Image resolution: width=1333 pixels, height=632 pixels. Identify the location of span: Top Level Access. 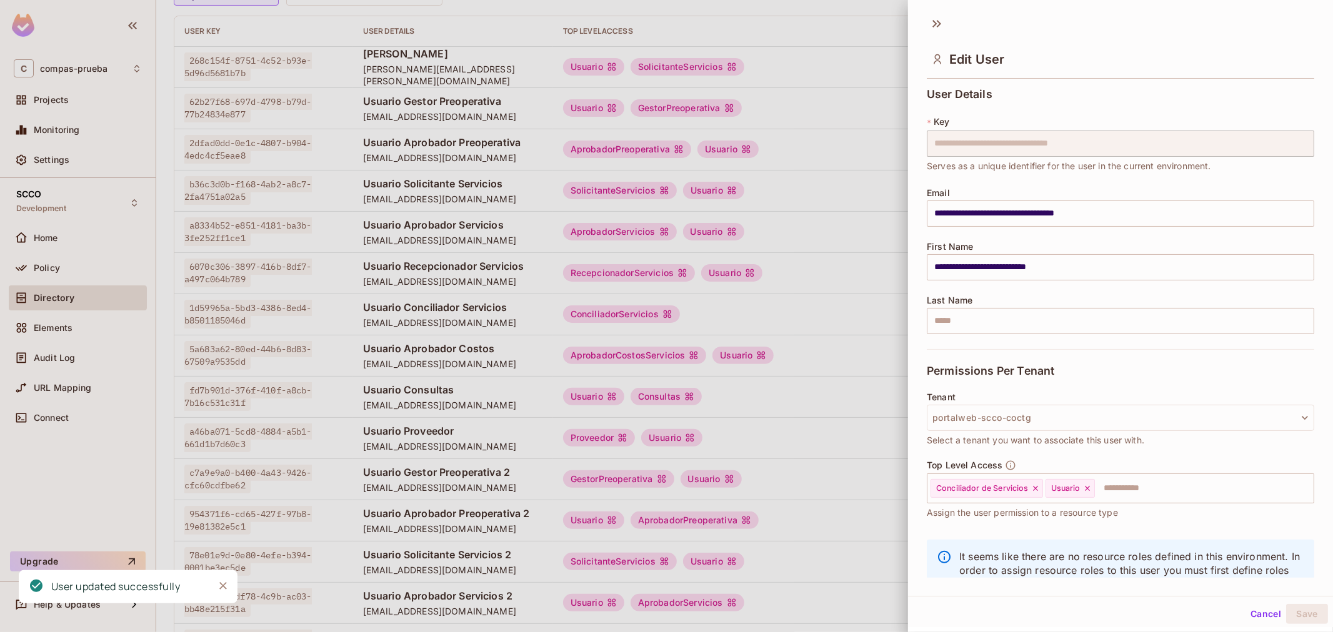
(964, 465).